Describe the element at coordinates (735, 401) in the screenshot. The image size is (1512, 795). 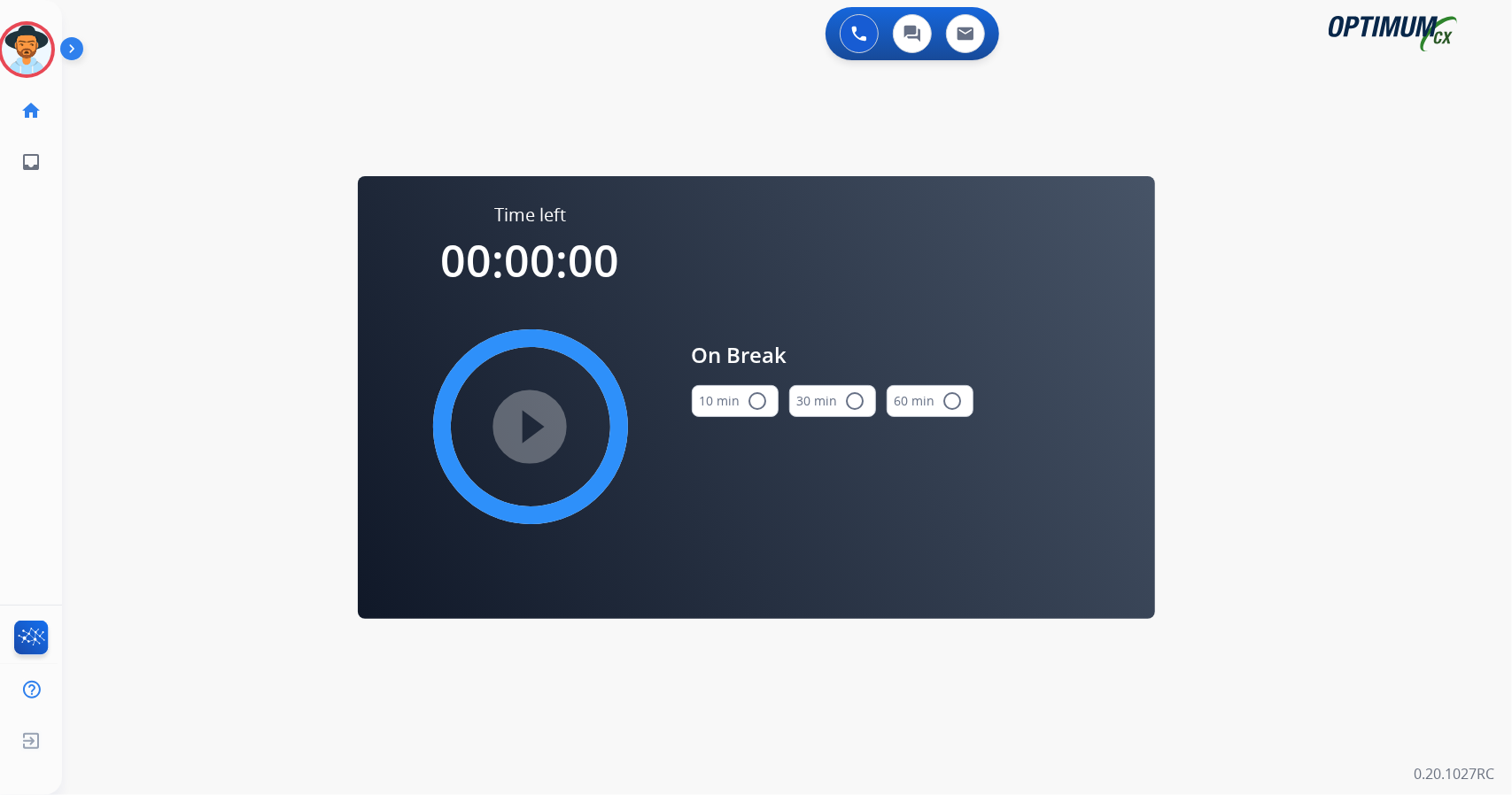
I see `button: 10 min` at that location.